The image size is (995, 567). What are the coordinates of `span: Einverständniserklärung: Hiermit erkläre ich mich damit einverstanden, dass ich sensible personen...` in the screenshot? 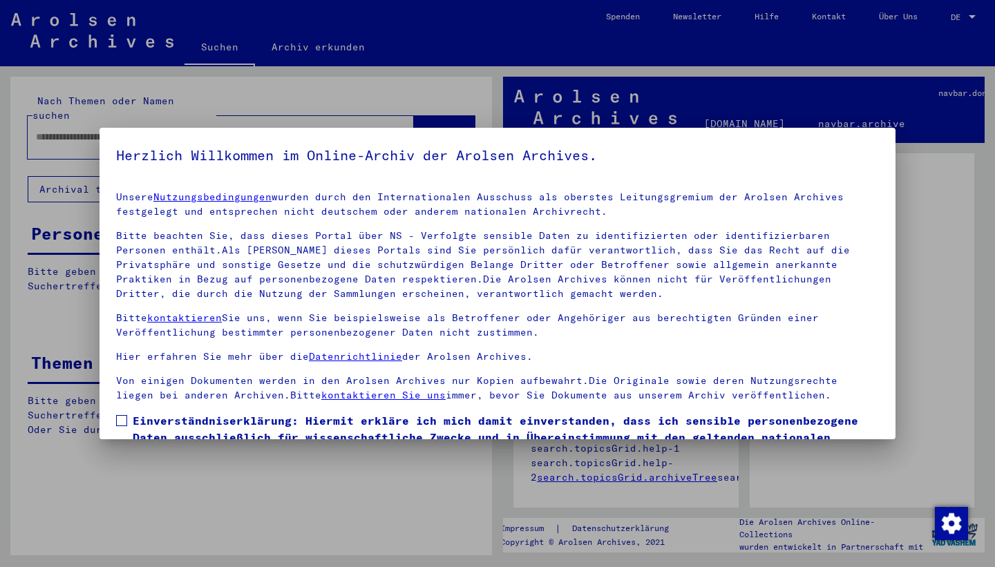 It's located at (506, 446).